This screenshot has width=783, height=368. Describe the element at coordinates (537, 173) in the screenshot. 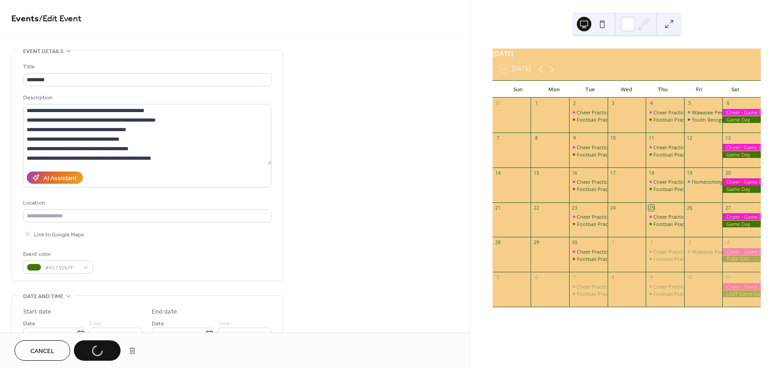

I see `div: 15` at that location.